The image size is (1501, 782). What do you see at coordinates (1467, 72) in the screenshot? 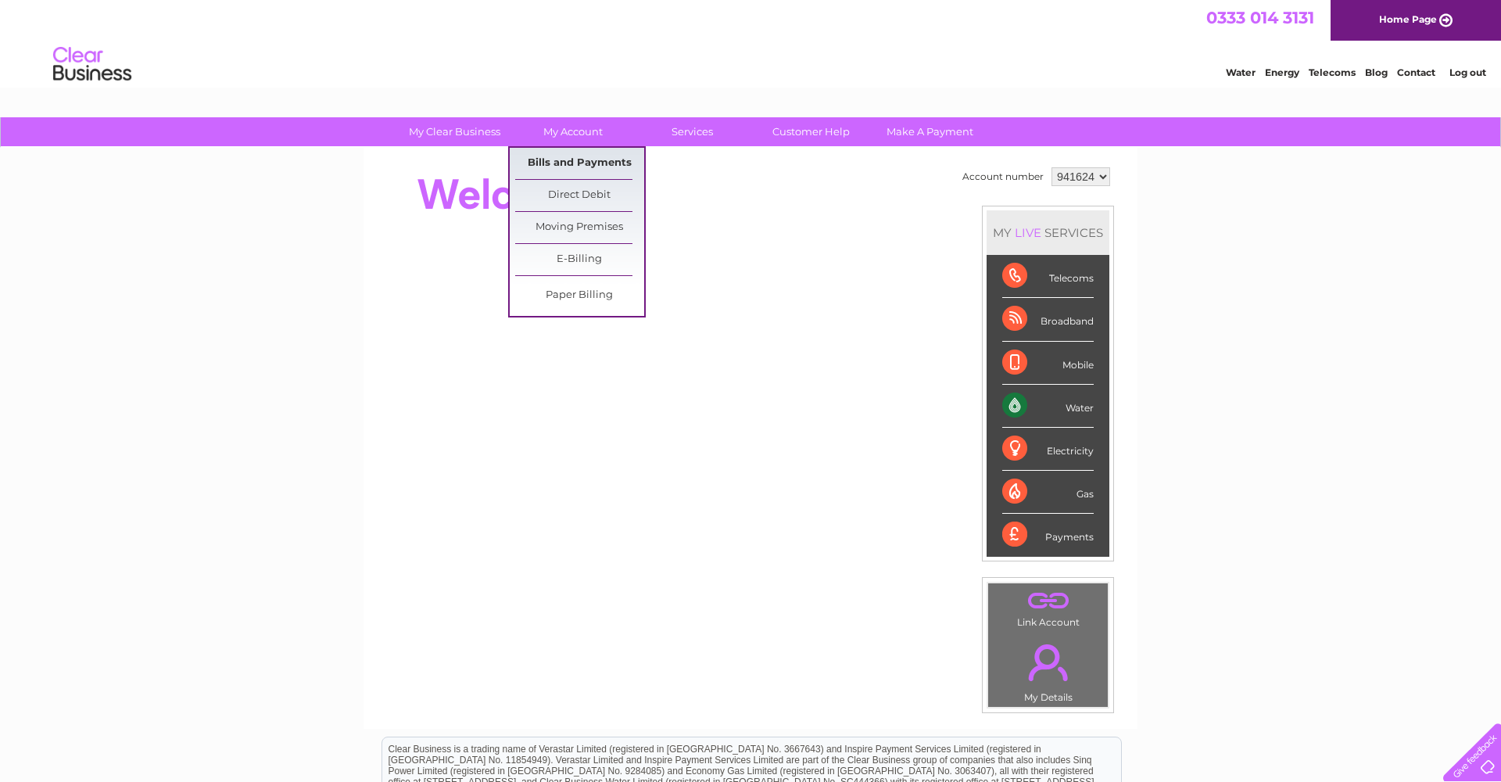
I see `a: Log out` at bounding box center [1467, 72].